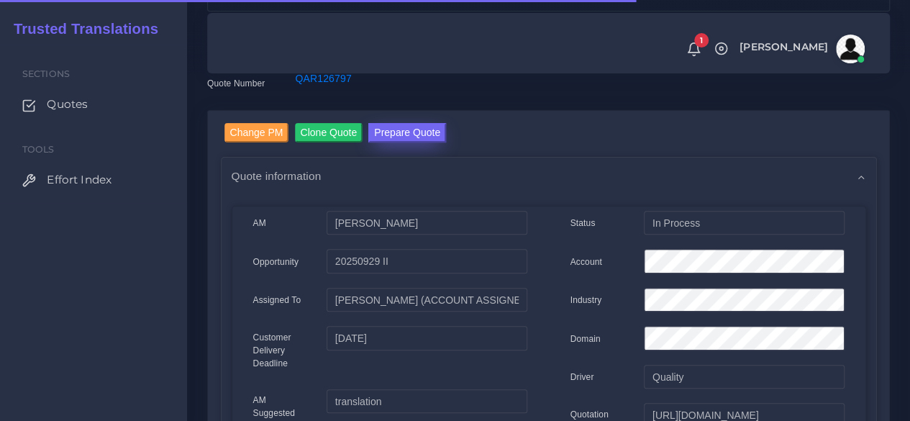  I want to click on span: 1, so click(702, 40).